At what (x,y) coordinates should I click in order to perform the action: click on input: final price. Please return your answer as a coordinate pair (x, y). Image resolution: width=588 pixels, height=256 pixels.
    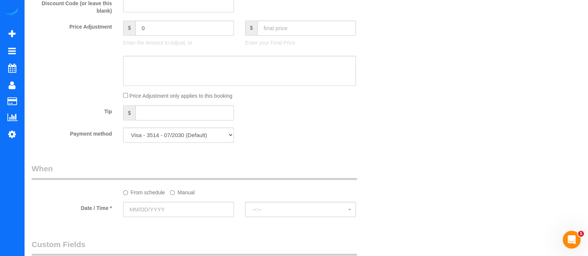
    Looking at the image, I should click on (306, 28).